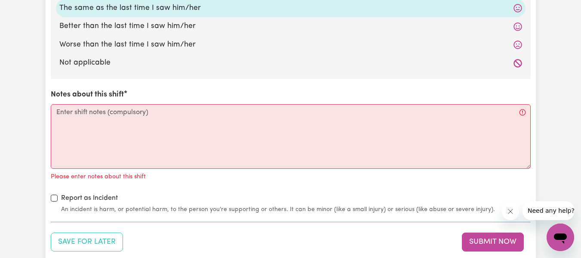 The height and width of the screenshot is (258, 581). What do you see at coordinates (89, 198) in the screenshot?
I see `label: Report as Incident` at bounding box center [89, 198].